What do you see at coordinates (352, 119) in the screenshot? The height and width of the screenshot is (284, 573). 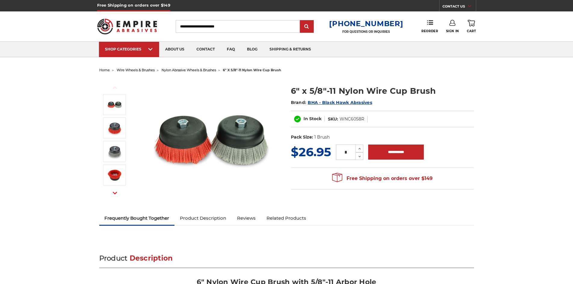 I see `dd: WNC6058R` at bounding box center [352, 119].